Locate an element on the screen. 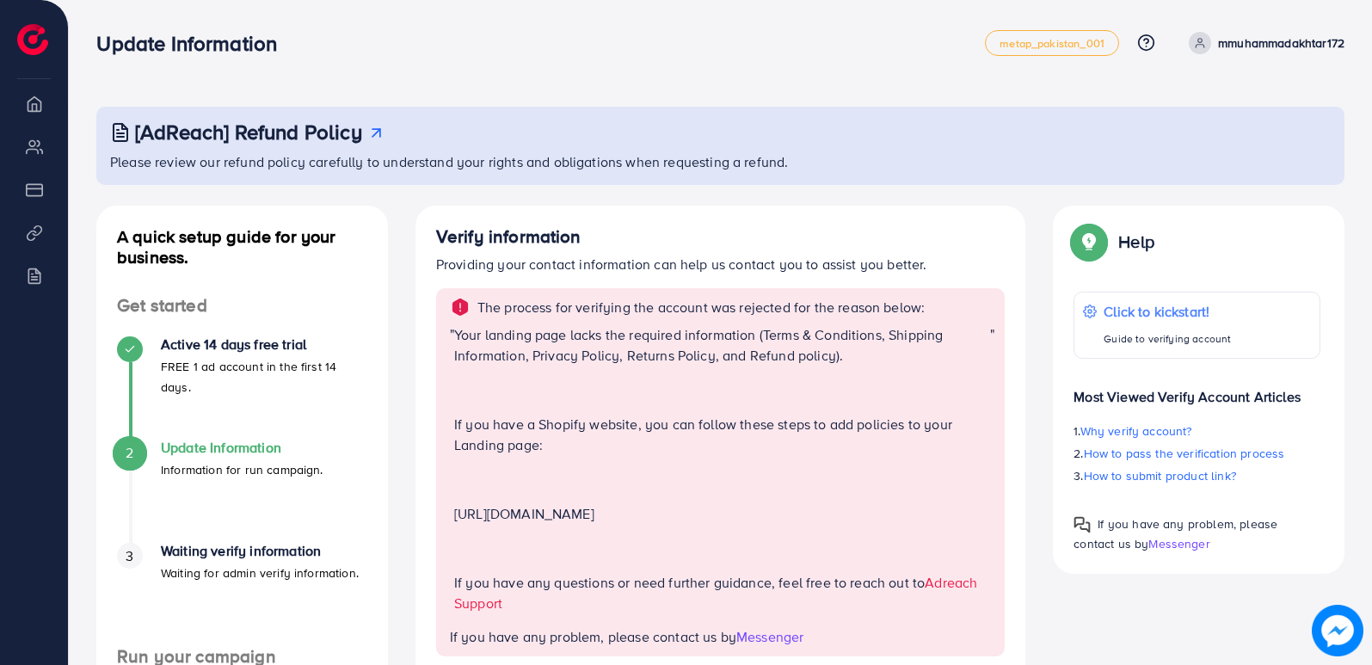  p: Most Viewed Verify Account Articles is located at coordinates (1197, 390).